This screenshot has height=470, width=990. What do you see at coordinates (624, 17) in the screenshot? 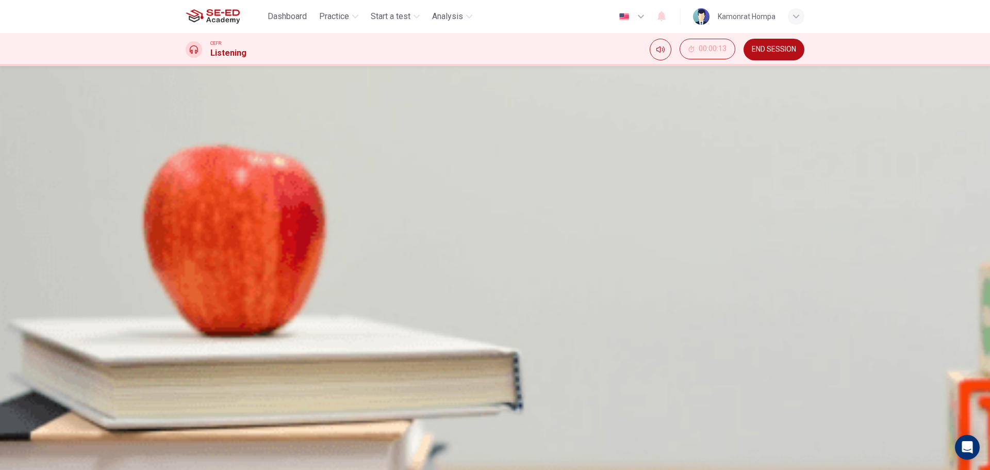
I see `img: en` at bounding box center [624, 17].